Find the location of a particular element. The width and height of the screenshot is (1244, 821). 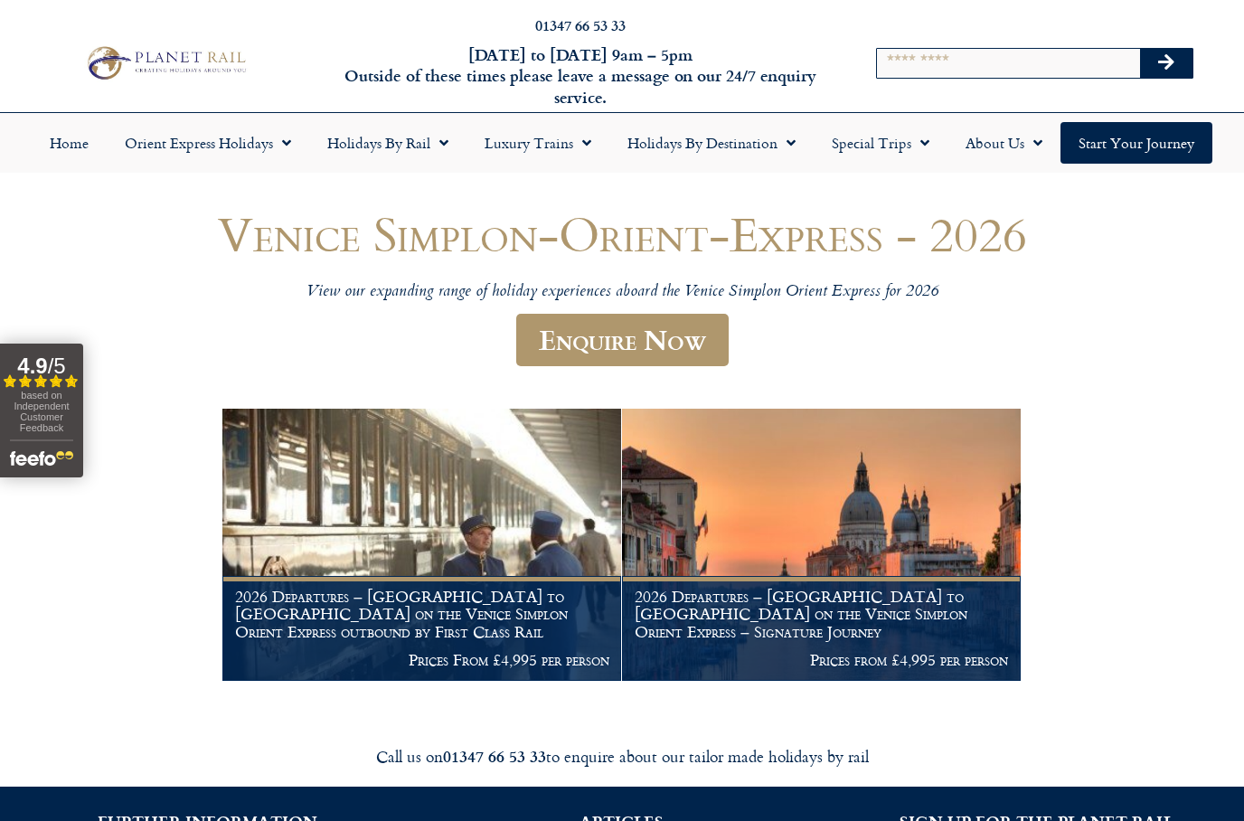

button: Search is located at coordinates (1166, 63).